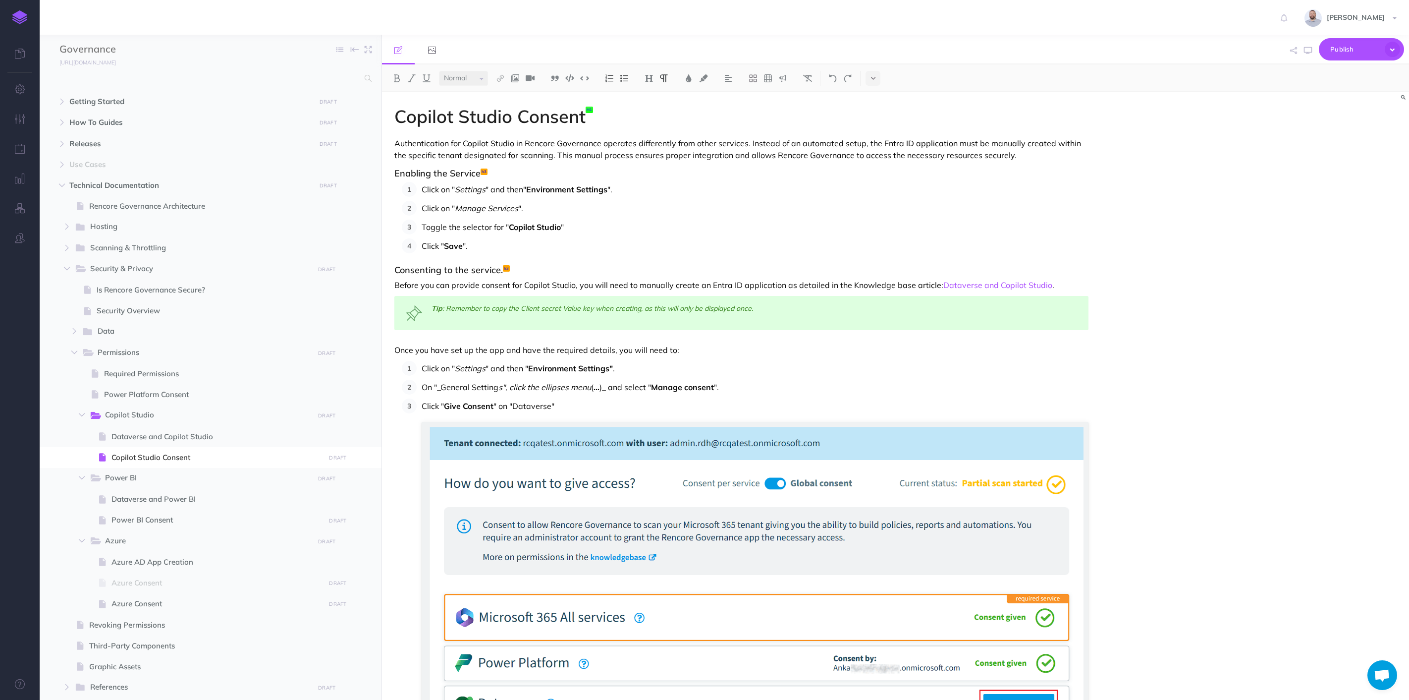 Image resolution: width=1409 pixels, height=700 pixels. Describe the element at coordinates (530, 78) in the screenshot. I see `img: Add video button` at that location.